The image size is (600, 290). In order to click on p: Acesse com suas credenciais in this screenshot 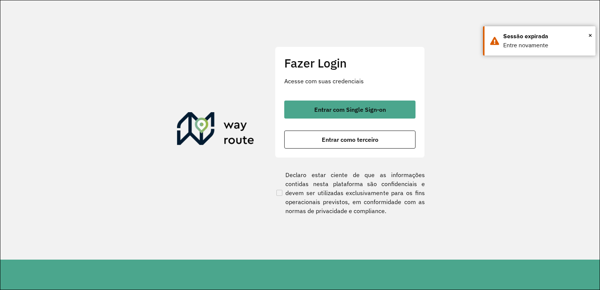, I will do `click(350, 81)`.